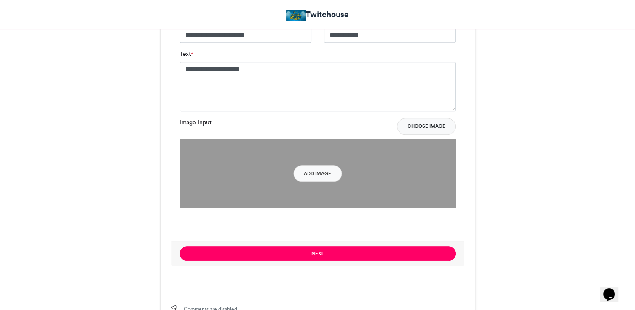 The width and height of the screenshot is (635, 310). What do you see at coordinates (317, 173) in the screenshot?
I see `button: Add Image` at bounding box center [317, 173].